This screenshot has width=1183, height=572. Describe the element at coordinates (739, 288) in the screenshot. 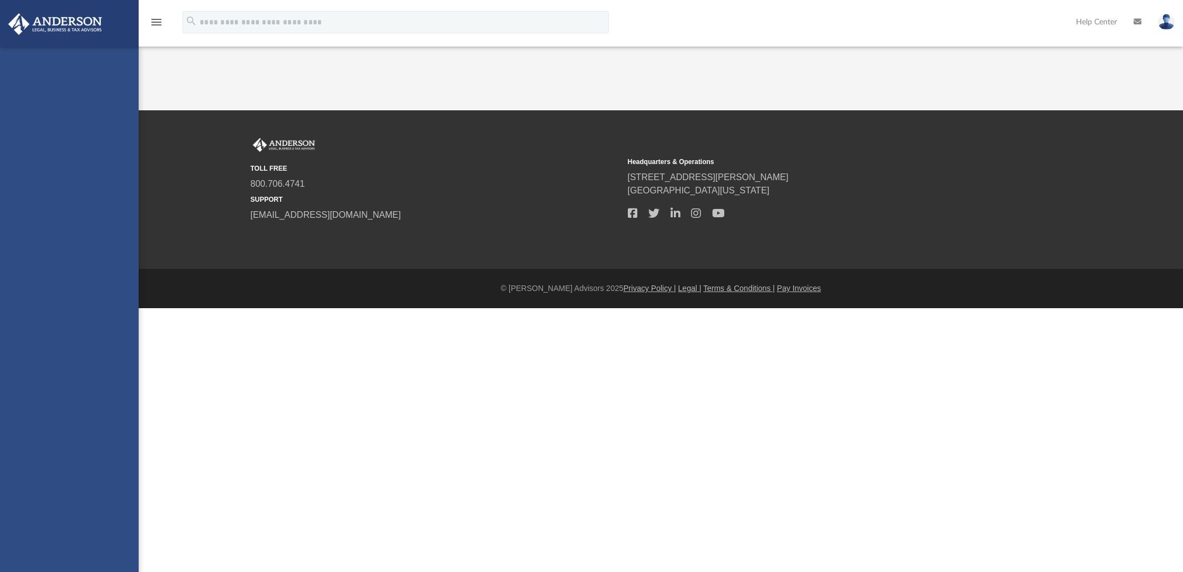

I see `a: Terms & Conditions |` at that location.